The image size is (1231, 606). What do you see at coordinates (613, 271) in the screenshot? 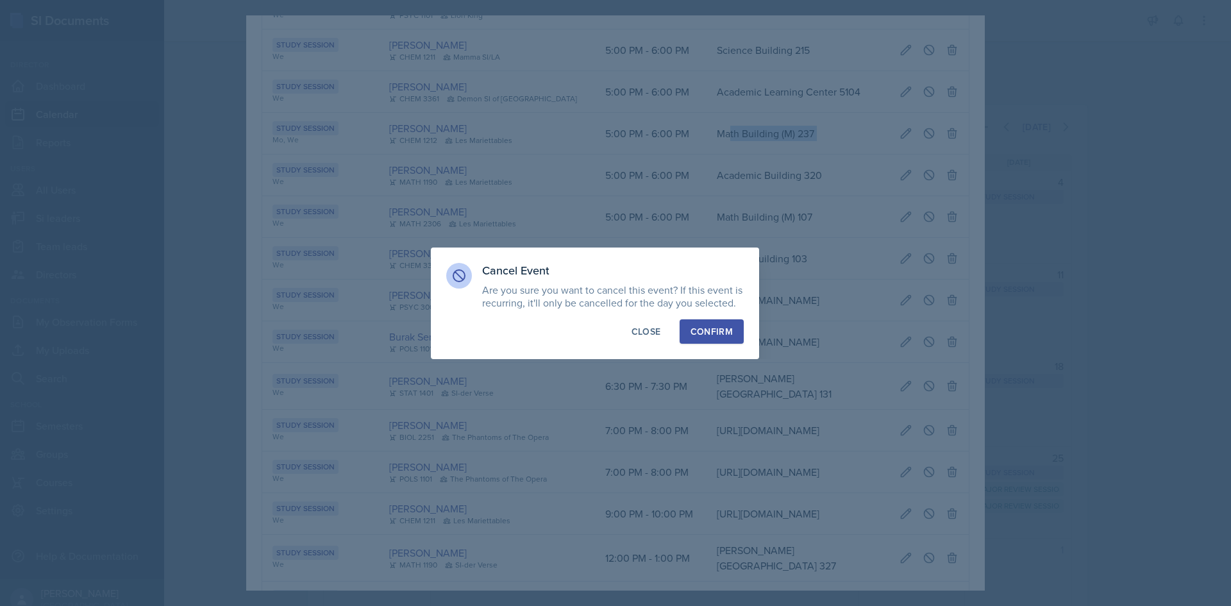
I see `h3: Cancel Event` at bounding box center [613, 271].